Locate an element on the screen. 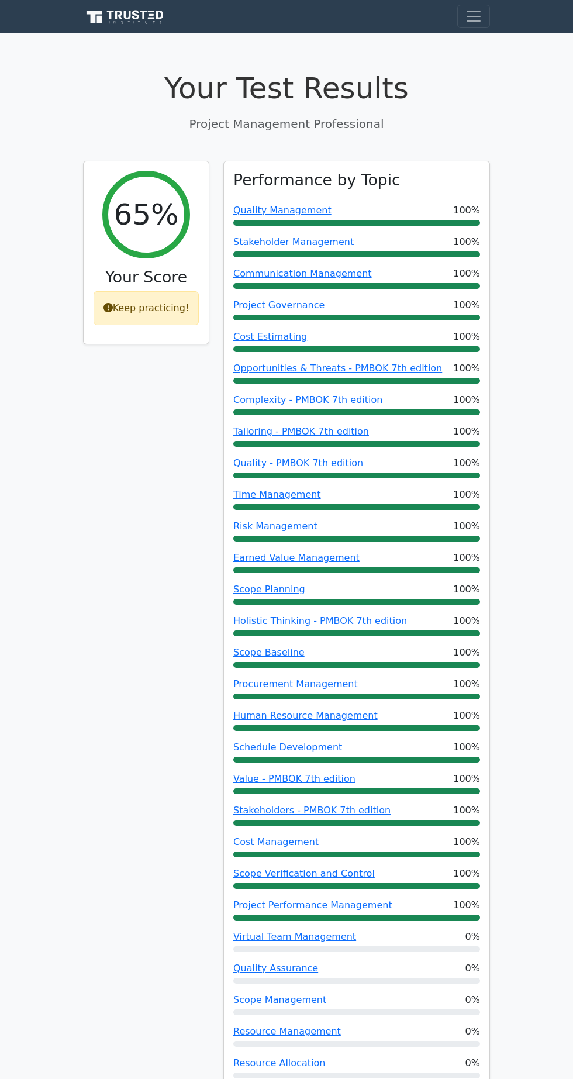  a: Value - PMBOK 7th edition is located at coordinates (294, 778).